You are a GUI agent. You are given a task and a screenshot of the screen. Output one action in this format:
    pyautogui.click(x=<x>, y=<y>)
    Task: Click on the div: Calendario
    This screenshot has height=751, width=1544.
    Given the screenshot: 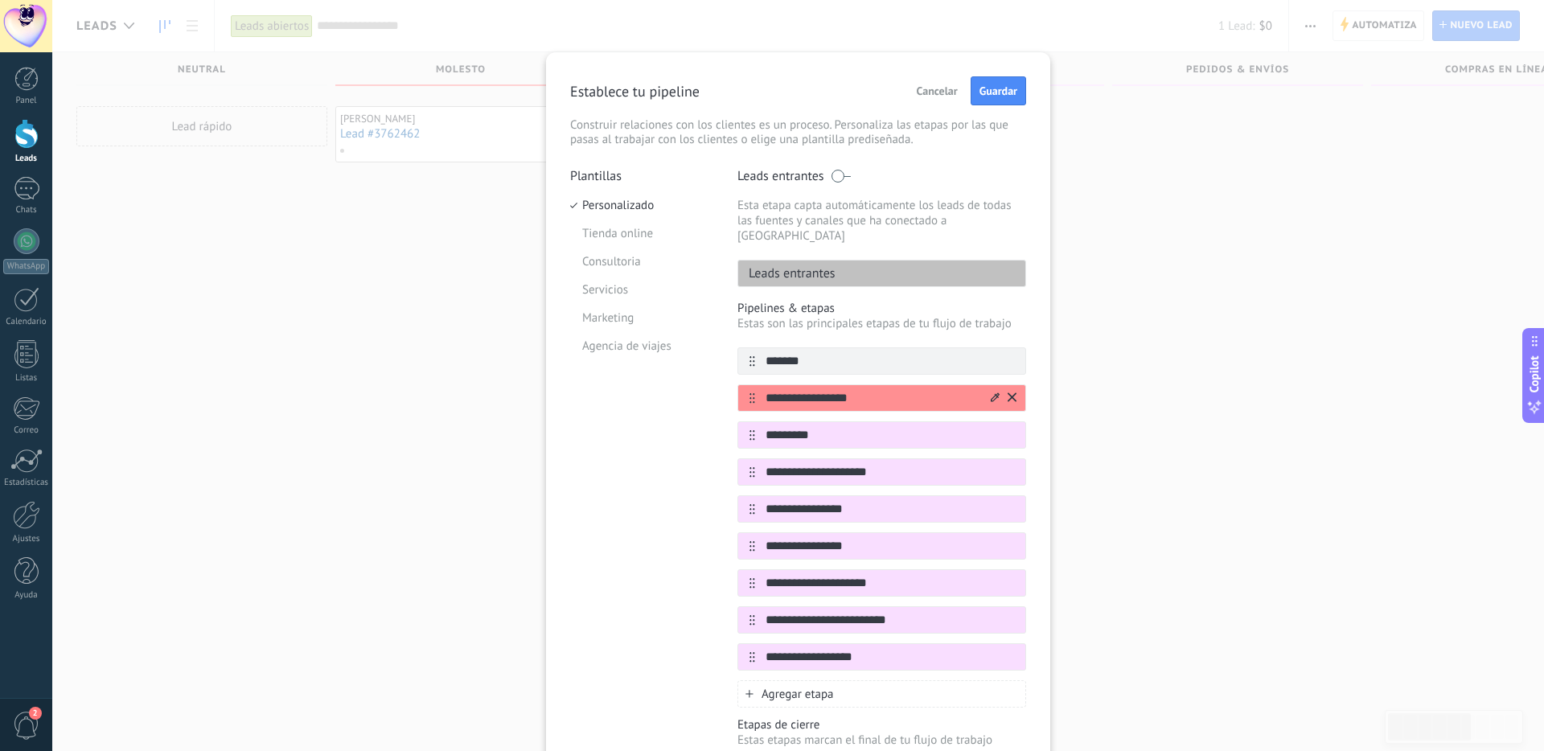 What is the action you would take?
    pyautogui.click(x=27, y=322)
    